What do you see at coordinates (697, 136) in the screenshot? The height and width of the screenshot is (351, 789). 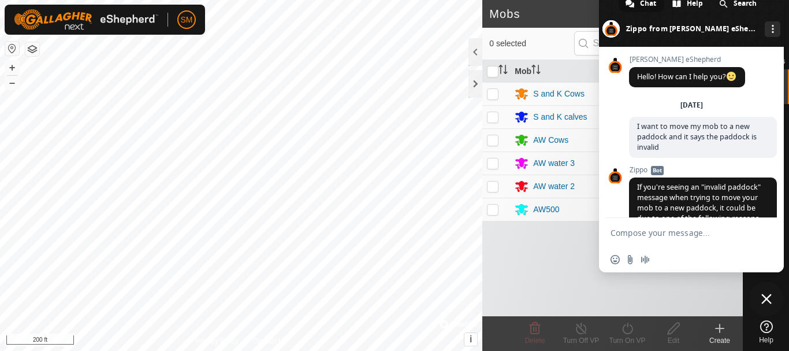 I see `span: I want to move my mob to a new paddock and it says the paddock is invalid` at bounding box center [697, 136].